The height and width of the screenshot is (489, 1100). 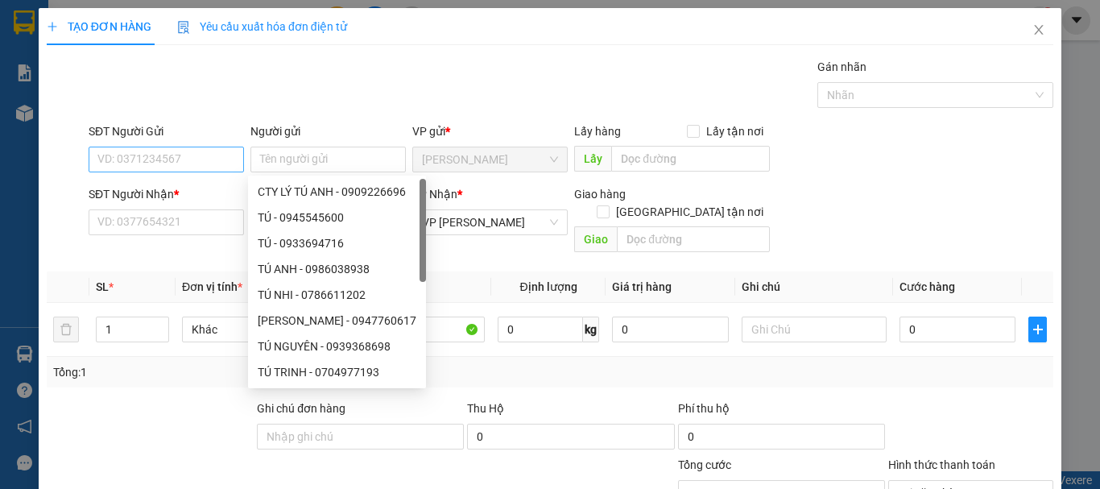 What do you see at coordinates (941, 465) in the screenshot?
I see `label: Hình thức thanh toán` at bounding box center [941, 465].